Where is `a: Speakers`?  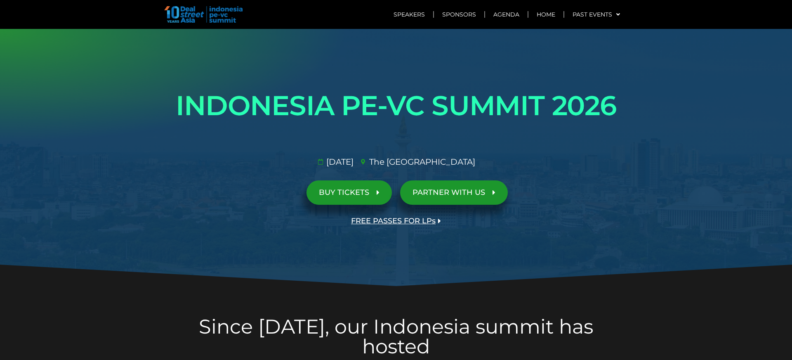 a: Speakers is located at coordinates (409, 14).